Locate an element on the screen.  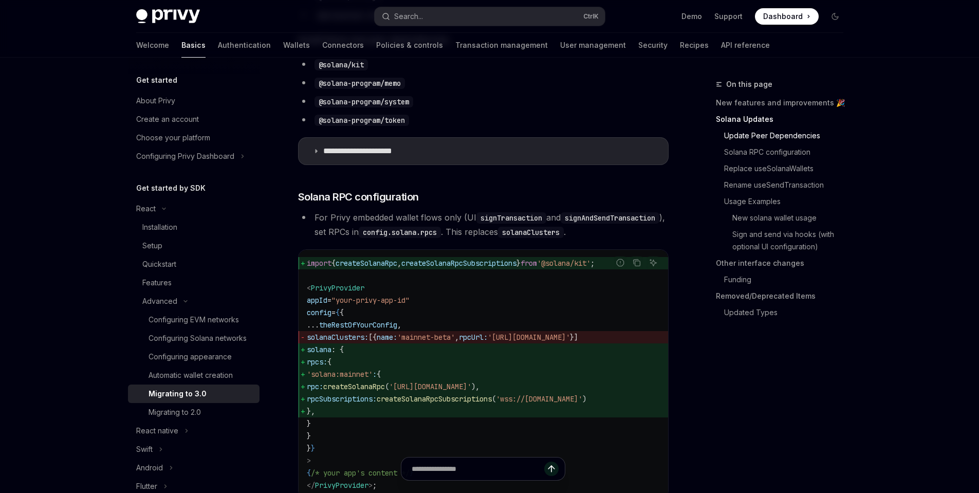
a: Features is located at coordinates (194, 283).